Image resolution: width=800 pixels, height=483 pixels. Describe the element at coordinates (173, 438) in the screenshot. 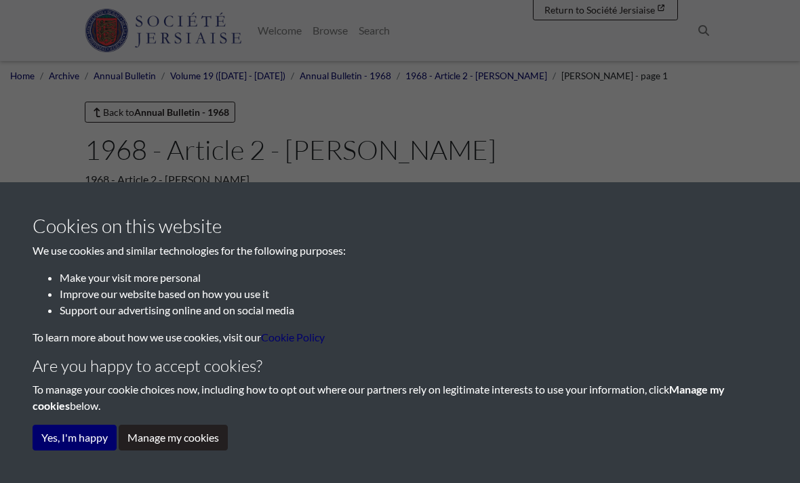

I see `button: Manage my cookies` at that location.